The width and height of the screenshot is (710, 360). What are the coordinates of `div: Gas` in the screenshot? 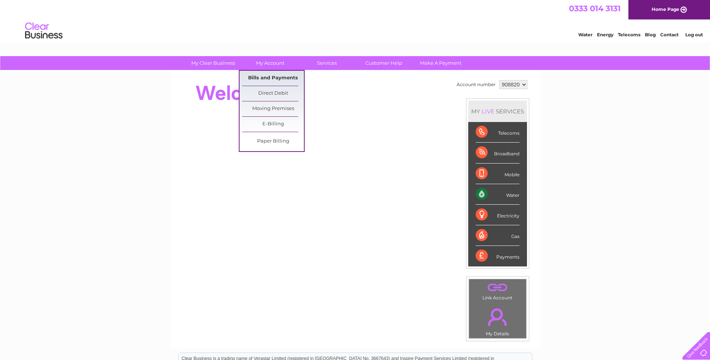 It's located at (497, 235).